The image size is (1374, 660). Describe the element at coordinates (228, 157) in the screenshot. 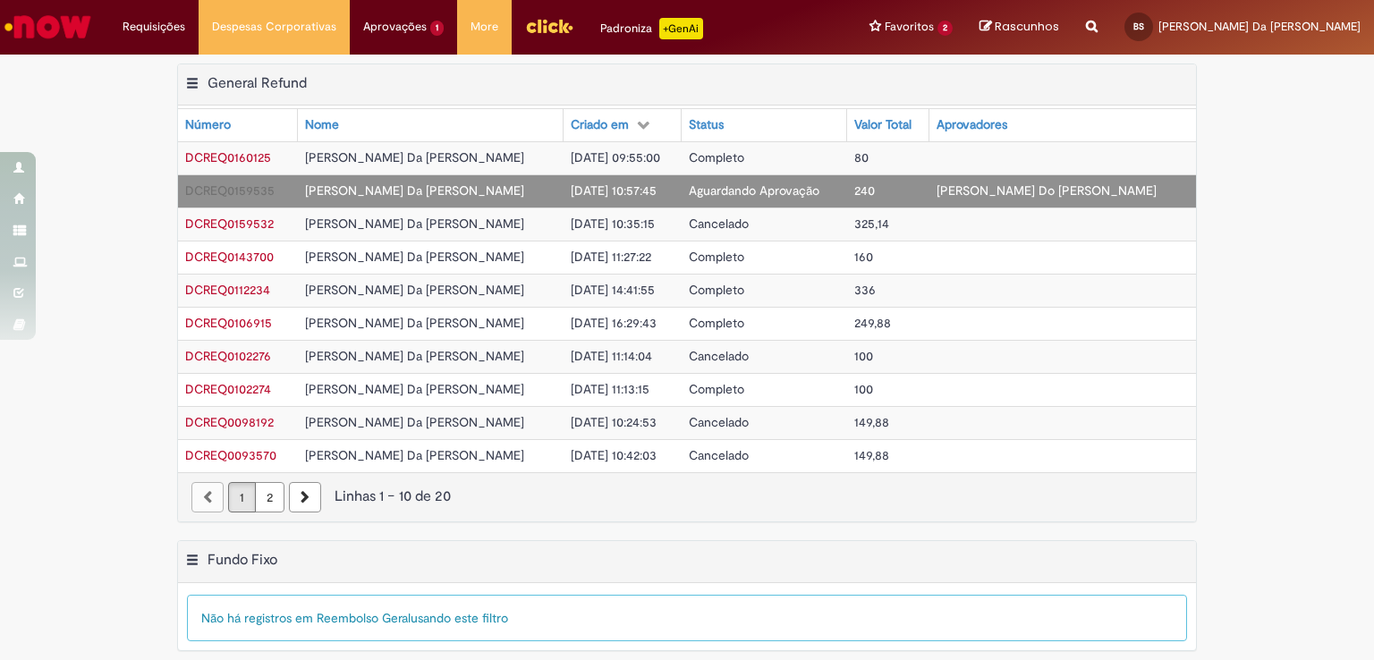

I see `span: DCREQ0160125` at that location.